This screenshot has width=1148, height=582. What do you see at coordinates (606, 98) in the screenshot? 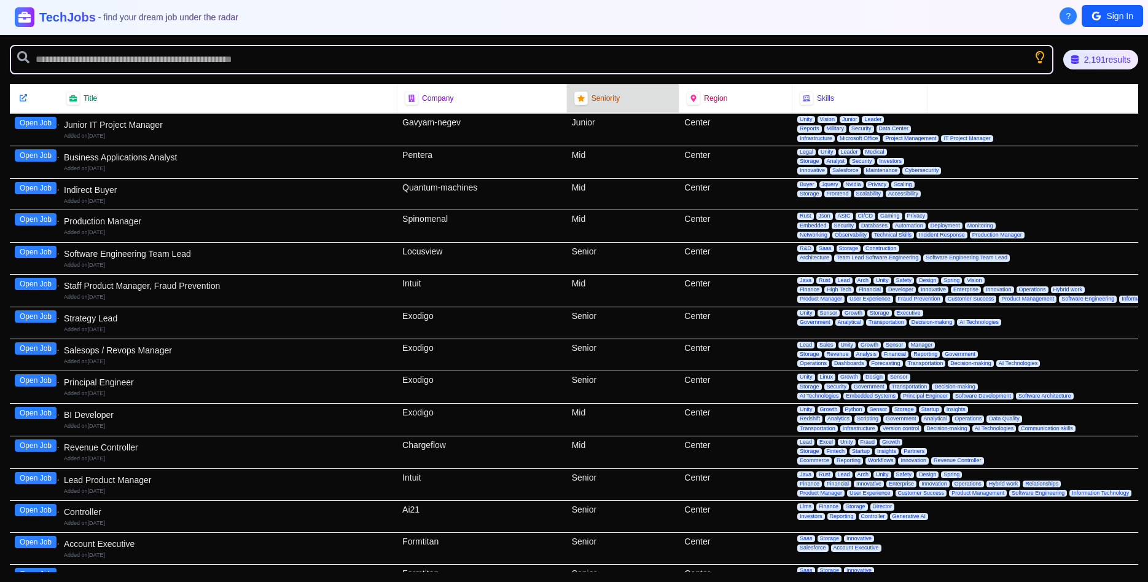
I see `span: Seniority` at bounding box center [606, 98].